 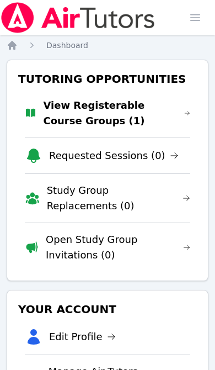 I want to click on a: Requested Sessions (0), so click(x=114, y=156).